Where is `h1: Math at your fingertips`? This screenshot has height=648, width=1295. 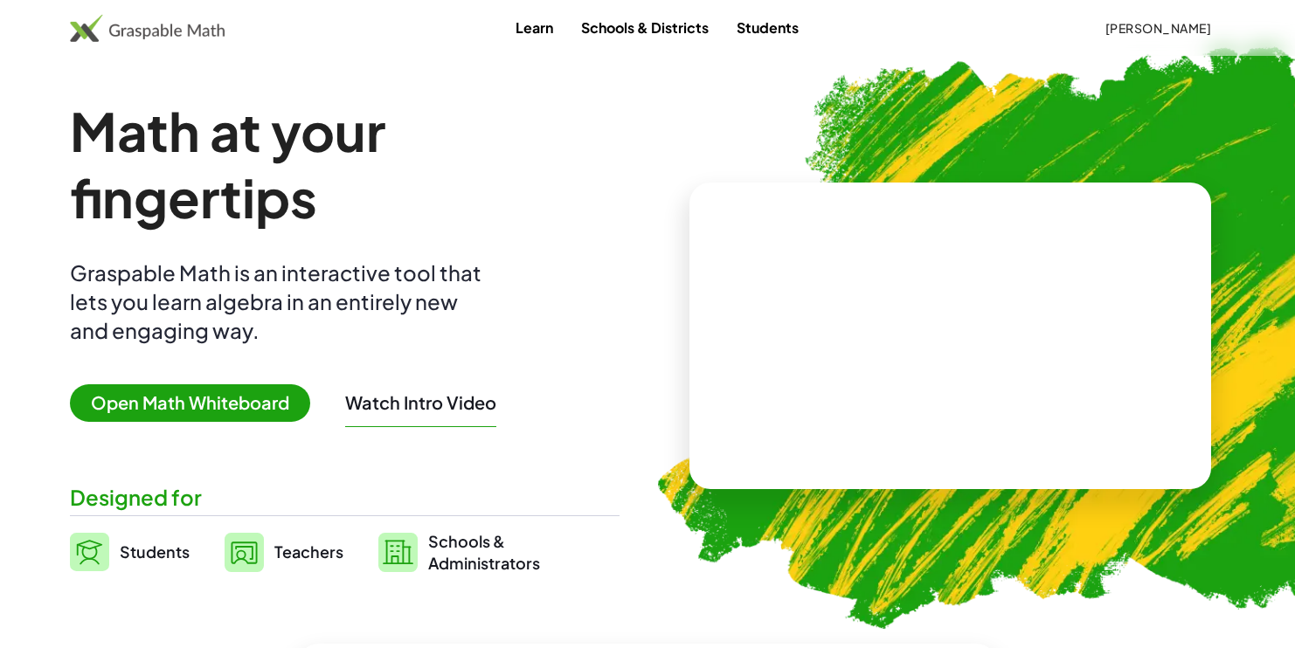 h1: Math at your fingertips is located at coordinates (344, 164).